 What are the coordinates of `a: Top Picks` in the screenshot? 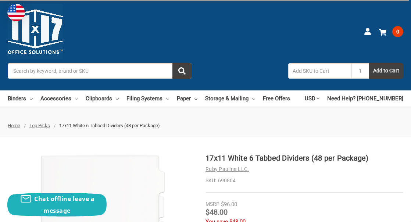 It's located at (40, 125).